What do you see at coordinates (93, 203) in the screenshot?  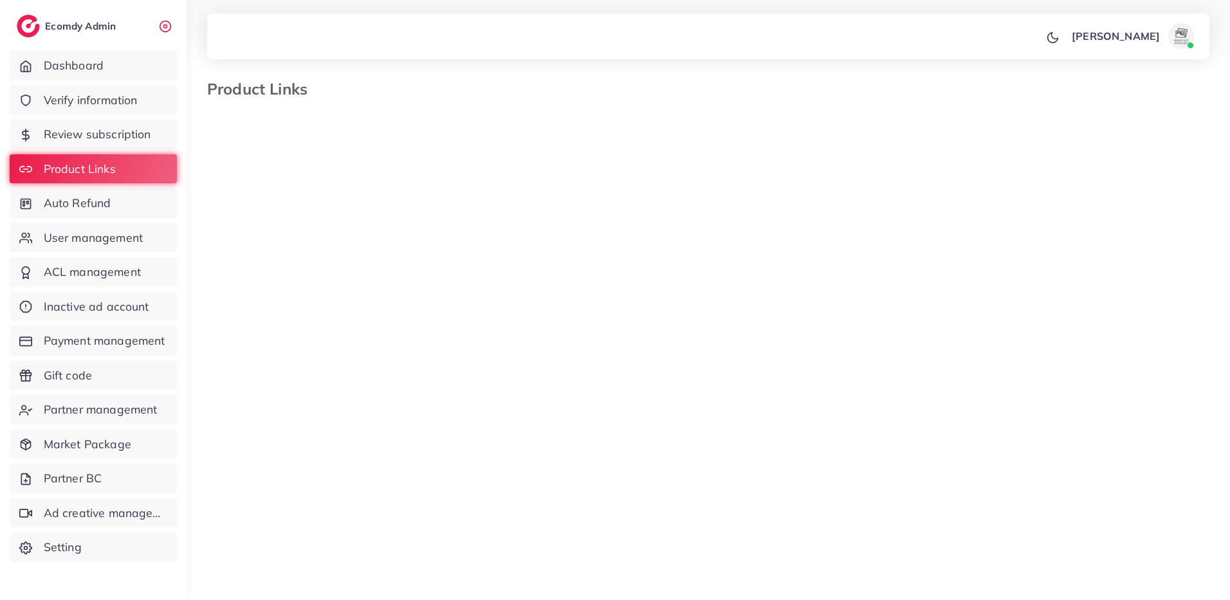 I see `a: Auto Refund` at bounding box center [93, 203].